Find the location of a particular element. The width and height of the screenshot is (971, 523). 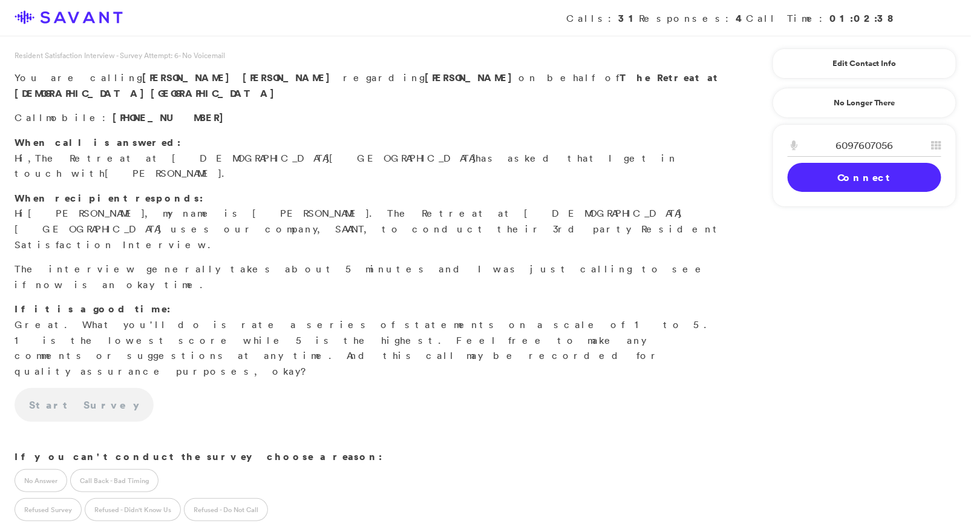

a: Start Survey is located at coordinates (84, 405).